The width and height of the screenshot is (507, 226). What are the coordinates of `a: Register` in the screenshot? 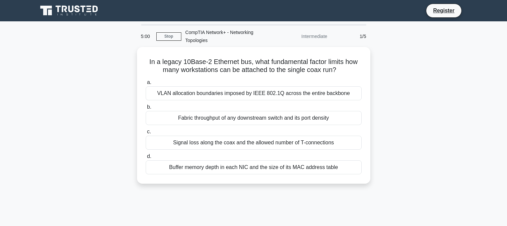 It's located at (443, 10).